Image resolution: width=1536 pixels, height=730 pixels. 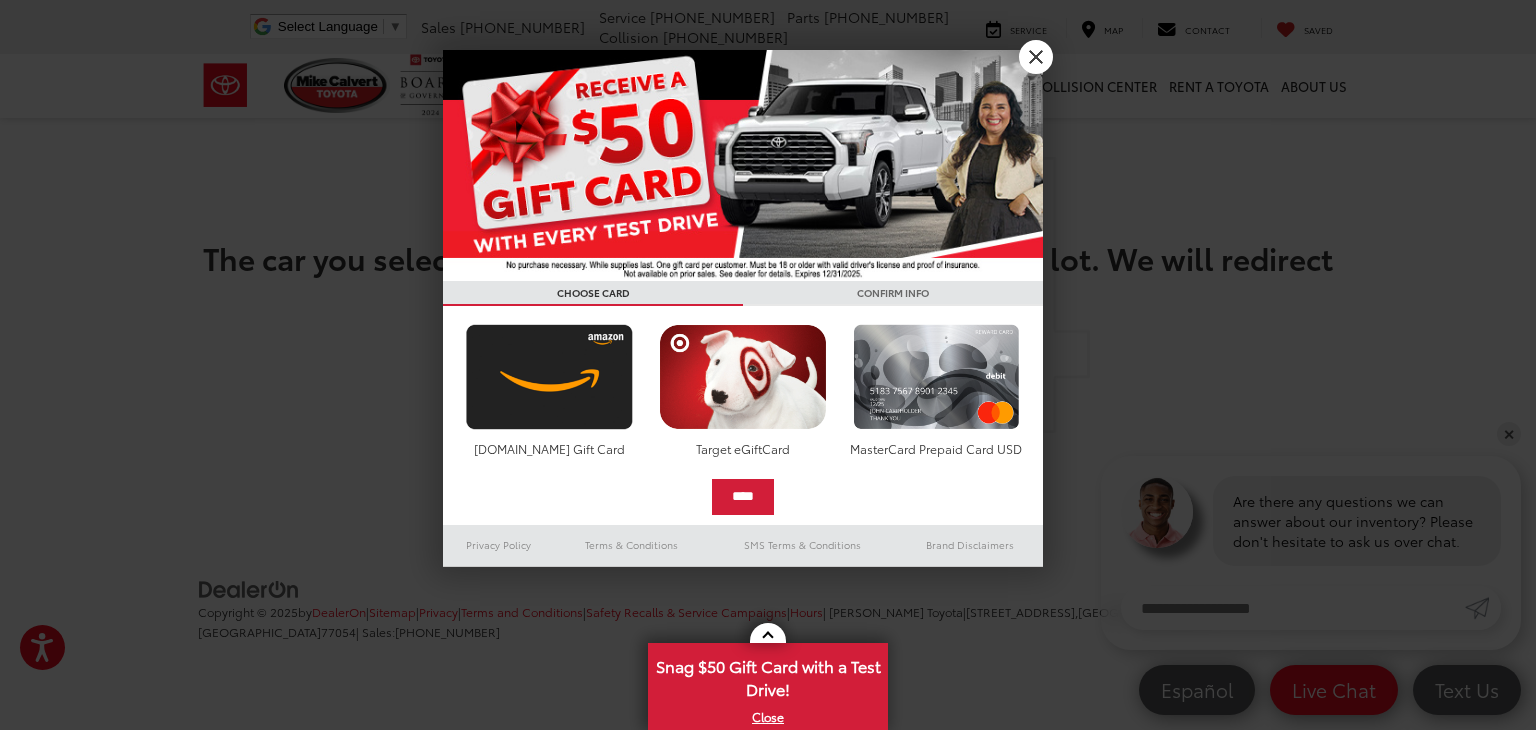 I want to click on div: MasterCard Prepaid Card USD, so click(x=936, y=448).